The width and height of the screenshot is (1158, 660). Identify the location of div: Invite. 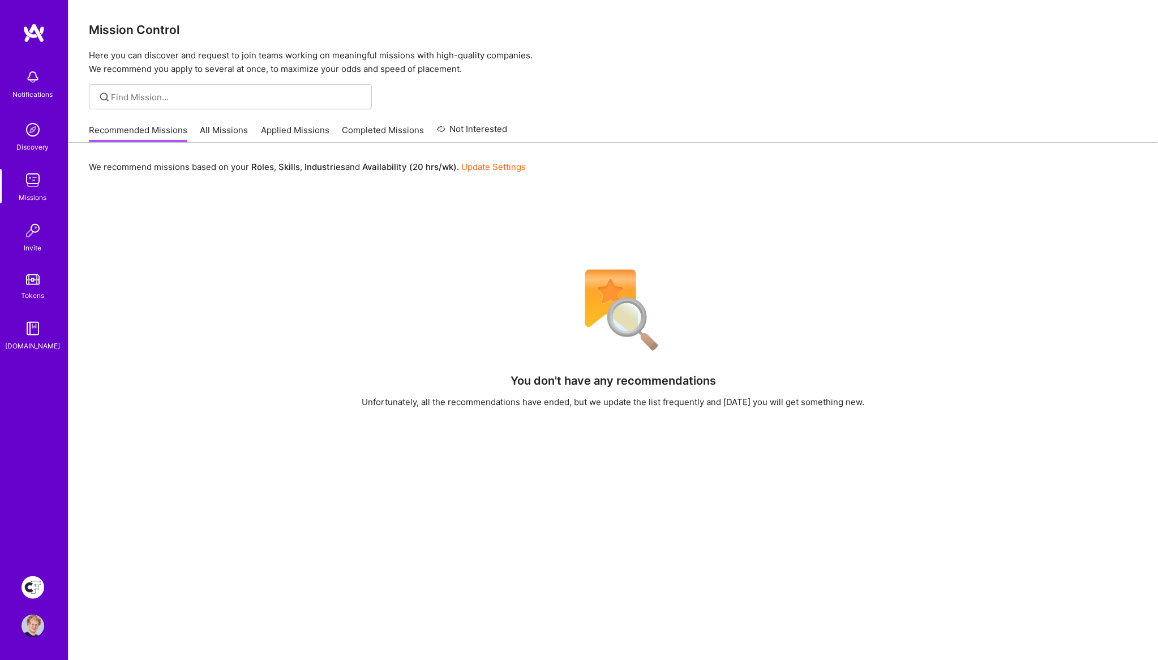
(33, 247).